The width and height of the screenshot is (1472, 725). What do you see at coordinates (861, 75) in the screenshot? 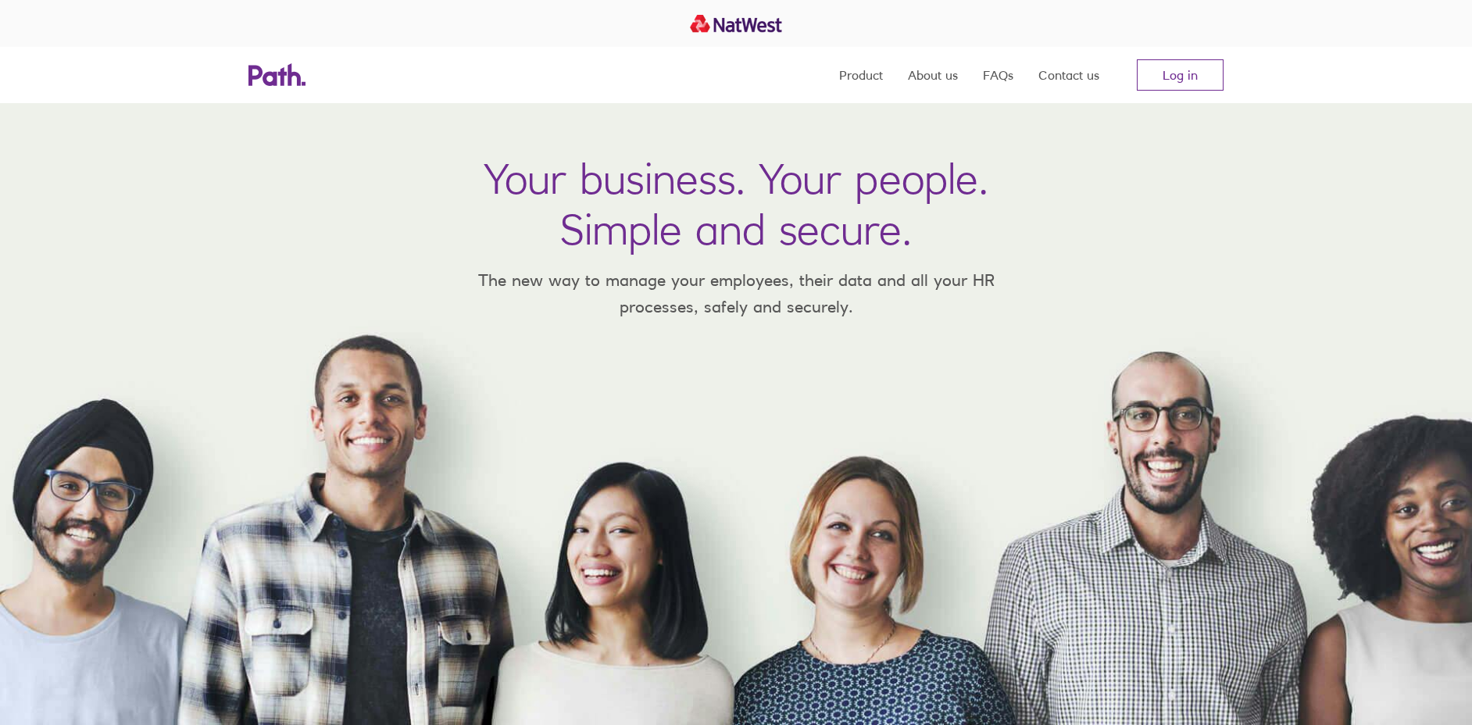
I see `a: Product` at bounding box center [861, 75].